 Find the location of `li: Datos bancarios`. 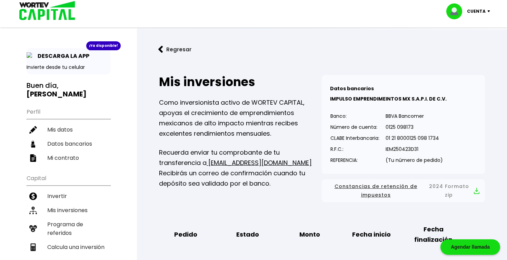

li: Datos bancarios is located at coordinates (68, 144).